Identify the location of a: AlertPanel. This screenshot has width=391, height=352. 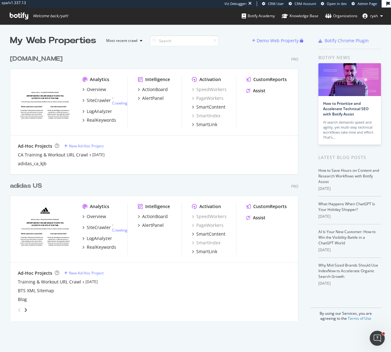
(150, 225).